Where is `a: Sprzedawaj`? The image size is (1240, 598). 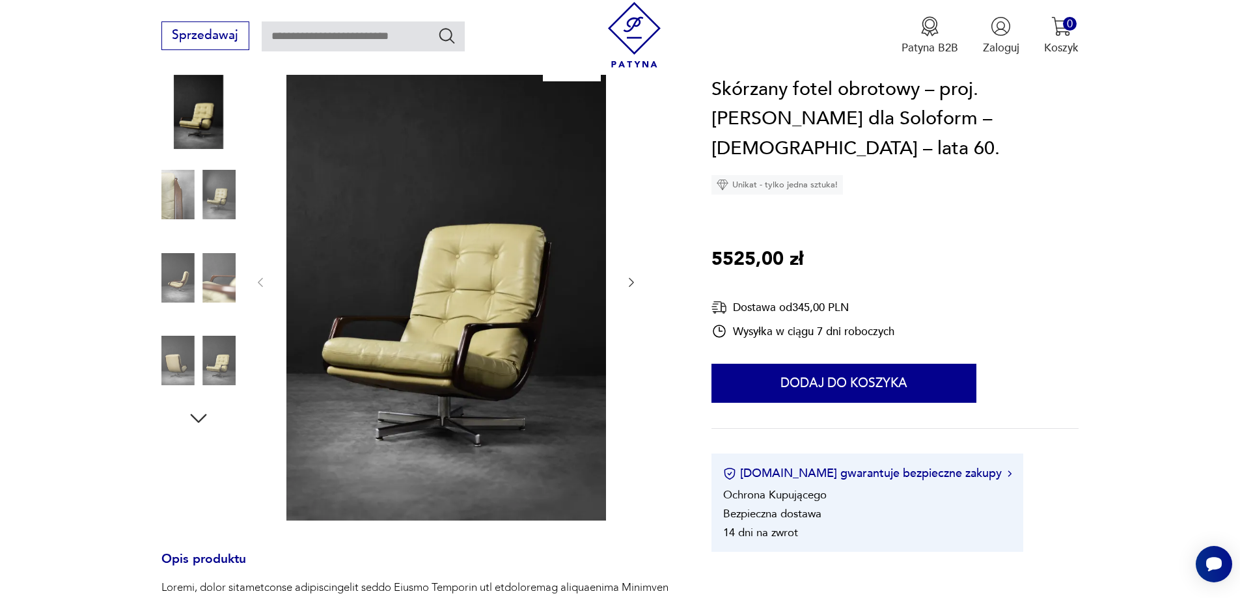 a: Sprzedawaj is located at coordinates (205, 36).